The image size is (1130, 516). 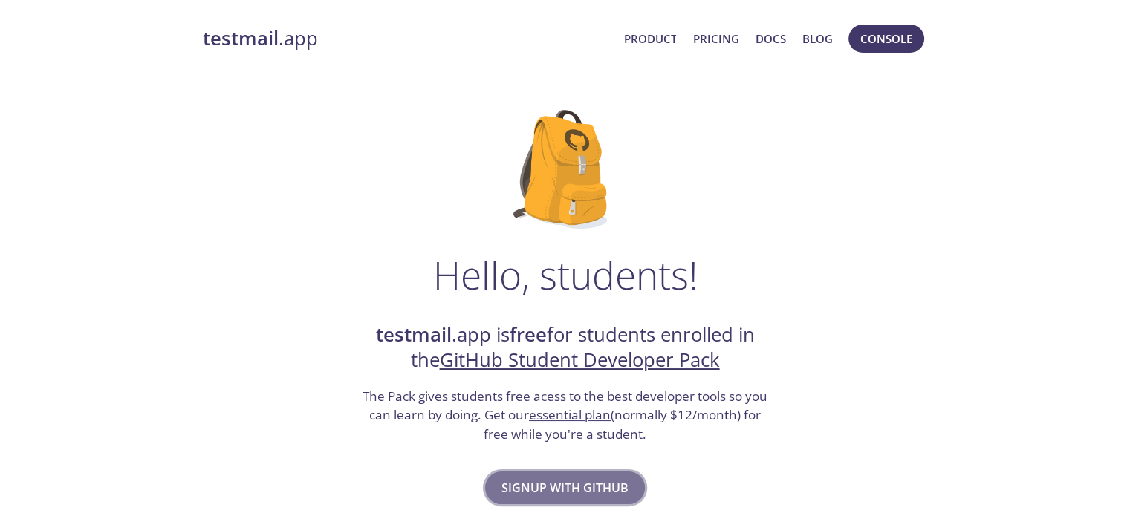 What do you see at coordinates (565, 415) in the screenshot?
I see `h3: The Pack gives students free acess to the best developer tools so you can learn by doing. Get our...` at bounding box center [565, 415].